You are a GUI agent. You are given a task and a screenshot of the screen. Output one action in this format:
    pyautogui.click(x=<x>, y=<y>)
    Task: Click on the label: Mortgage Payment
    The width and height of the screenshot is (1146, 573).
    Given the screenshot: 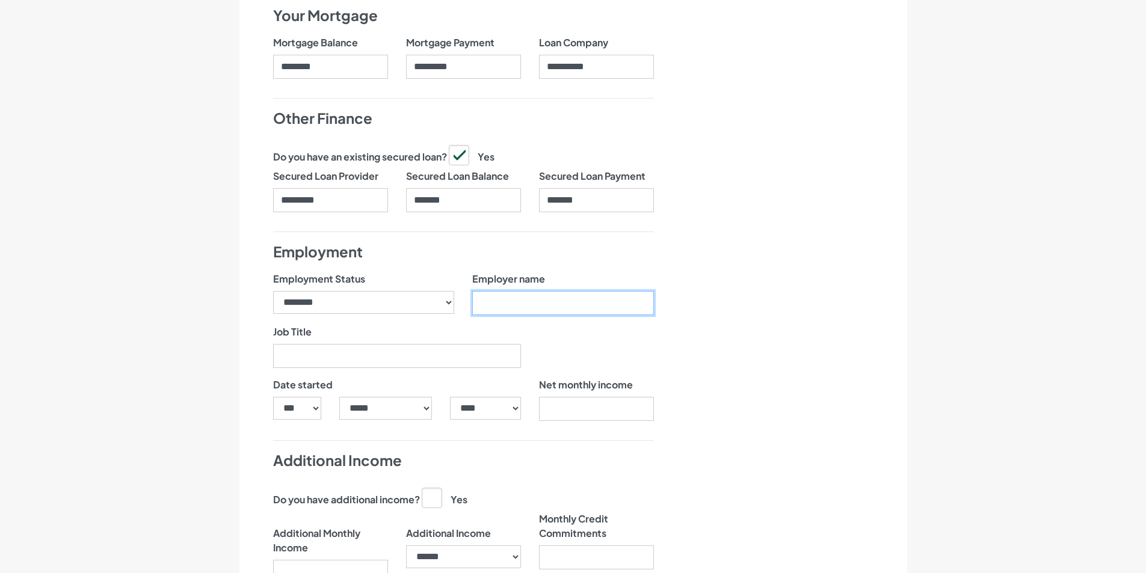 What is the action you would take?
    pyautogui.click(x=450, y=43)
    